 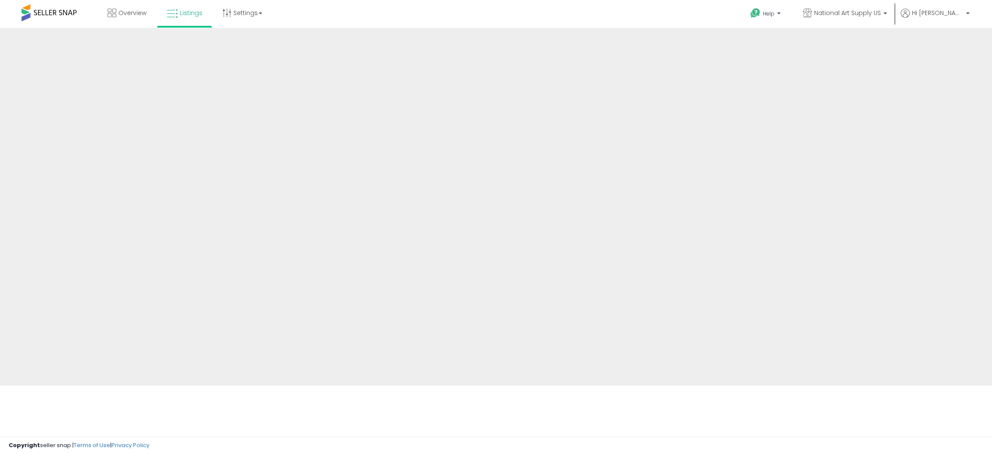 I want to click on a: Help, so click(x=767, y=15).